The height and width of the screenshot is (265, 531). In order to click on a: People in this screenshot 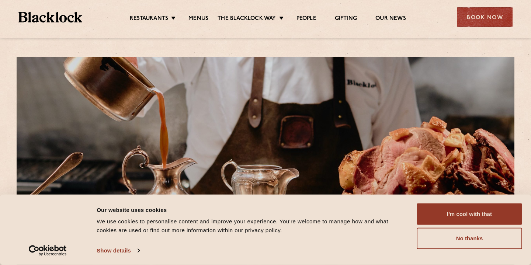, I will do `click(306, 19)`.